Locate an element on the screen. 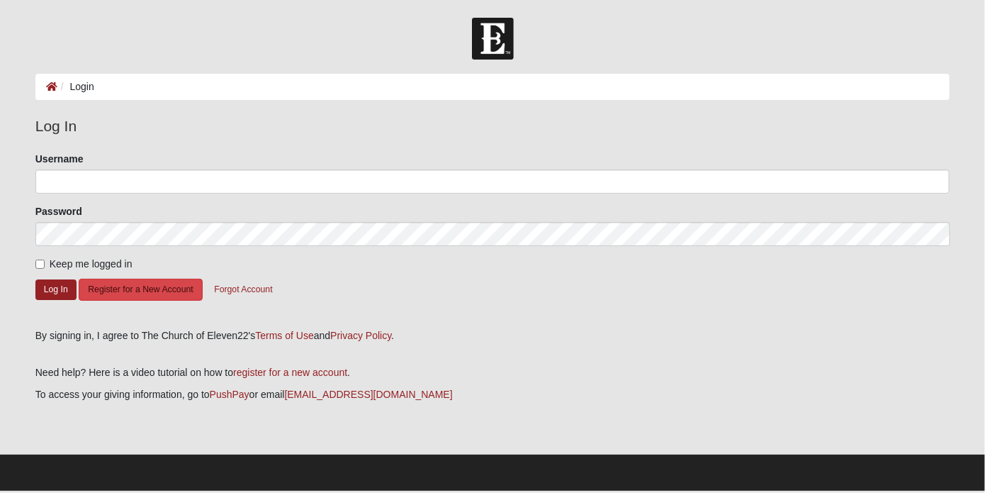 This screenshot has height=493, width=985. p: Need help? Here is a video tutorial on how to . is located at coordinates (493, 372).